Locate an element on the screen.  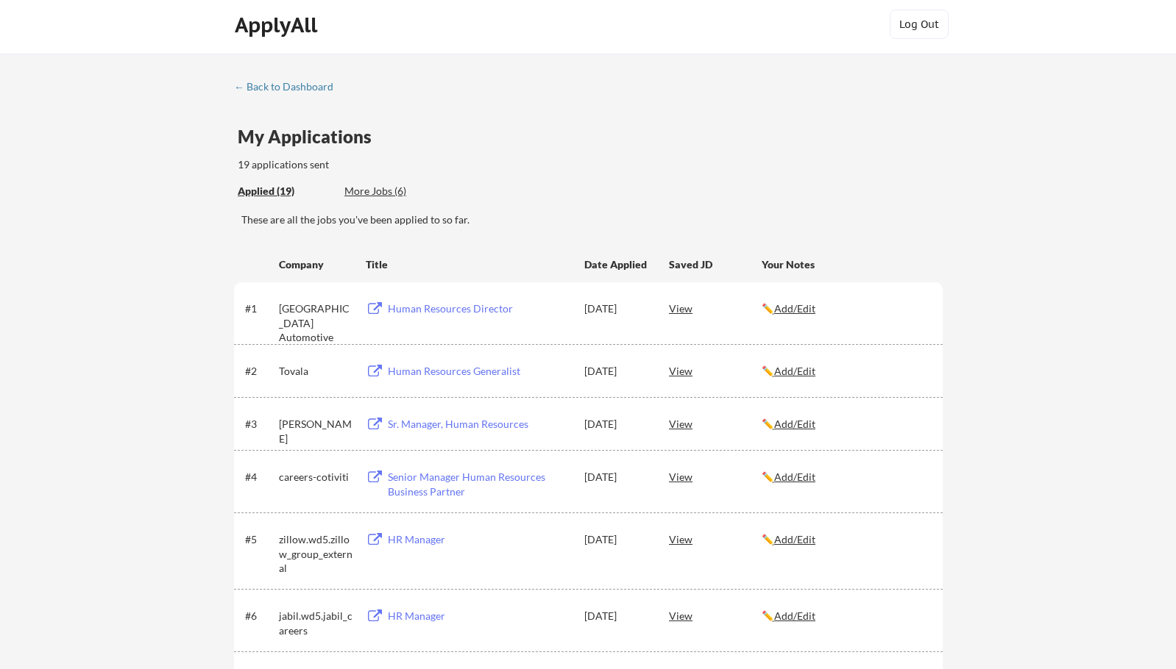
div: careers-cotiviti is located at coordinates (316, 477).